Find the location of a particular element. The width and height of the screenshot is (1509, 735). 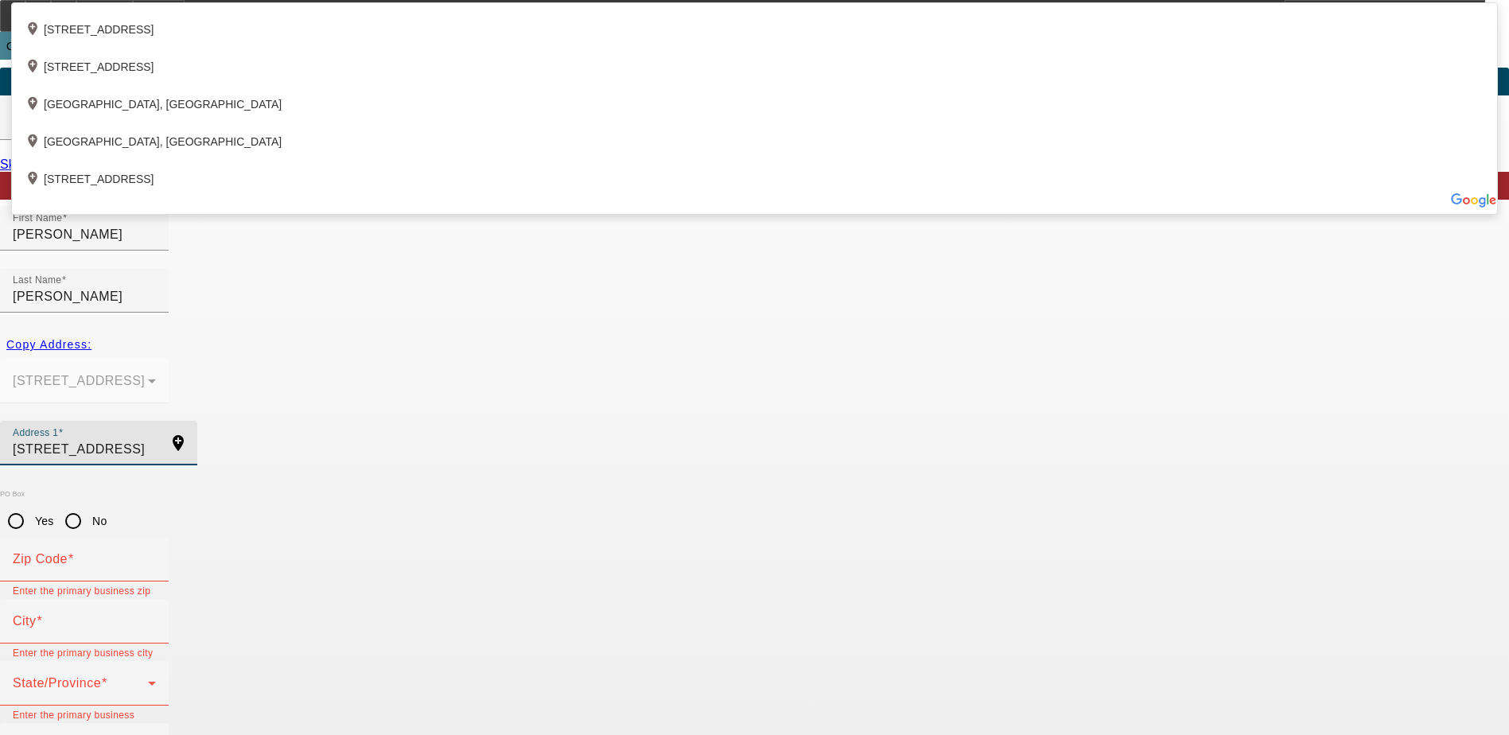

mat-label: City is located at coordinates (25, 620).